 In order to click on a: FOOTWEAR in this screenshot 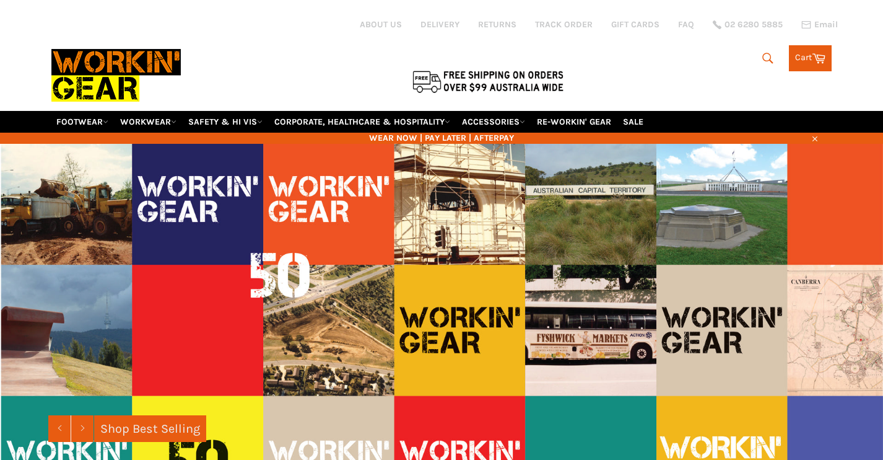, I will do `click(82, 121)`.